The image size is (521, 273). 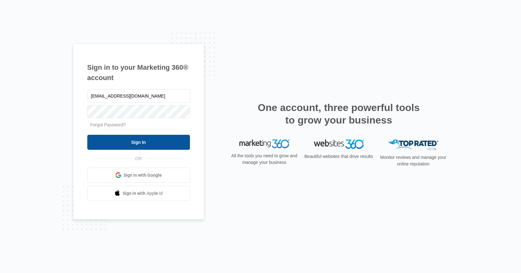 What do you see at coordinates (139, 193) in the screenshot?
I see `a: Sign in with Apple Id` at bounding box center [139, 193].